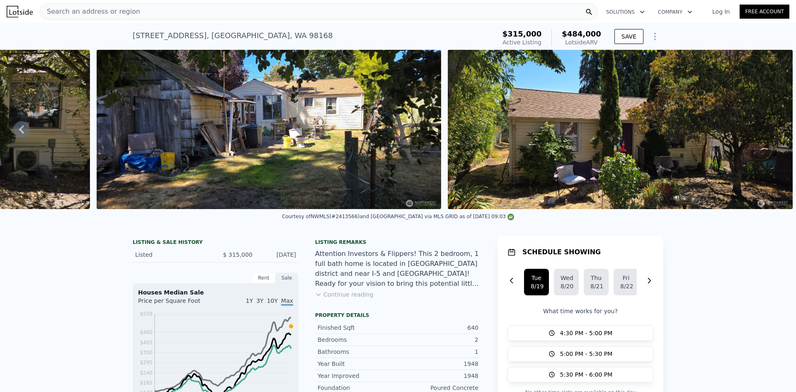 The image size is (796, 392). I want to click on div: Wed, so click(566, 278).